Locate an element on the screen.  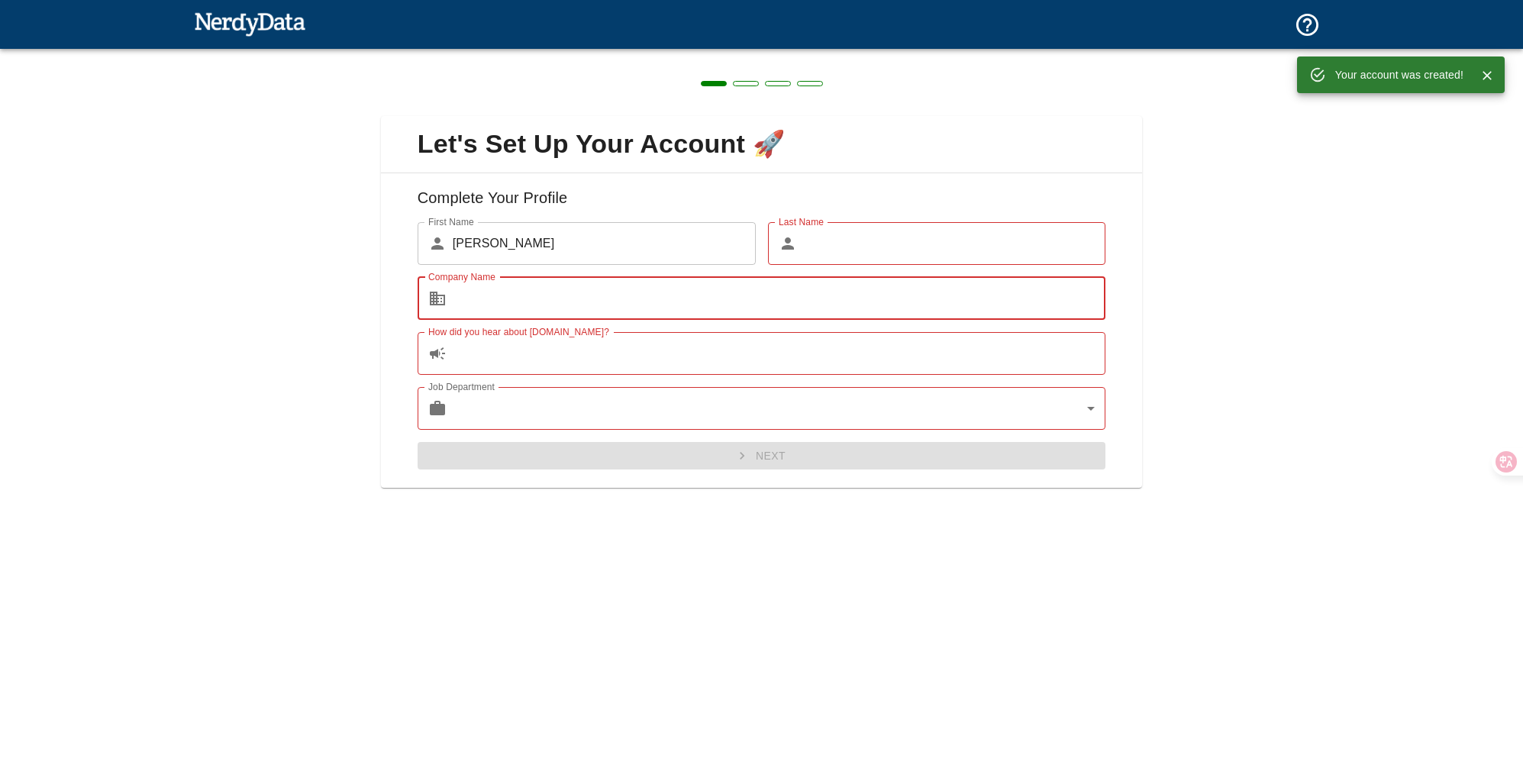
span: Let's Set Up Your Account 🚀 is located at coordinates (762, 144).